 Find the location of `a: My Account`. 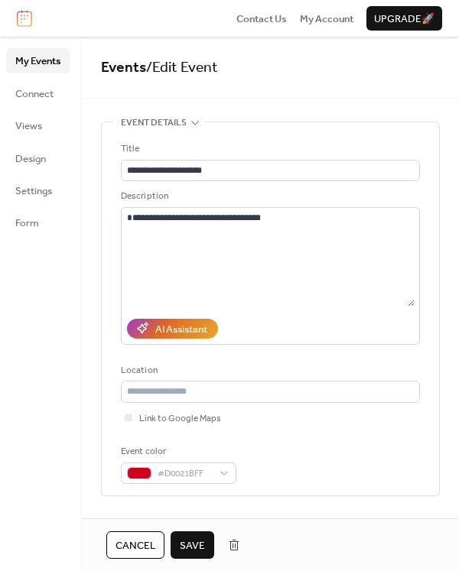

a: My Account is located at coordinates (326, 18).